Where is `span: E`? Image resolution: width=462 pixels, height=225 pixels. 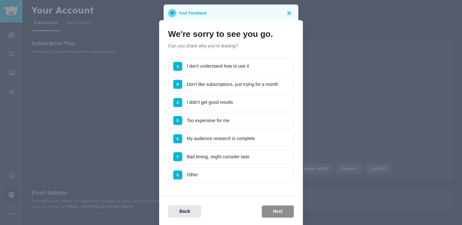
span: E is located at coordinates (177, 139).